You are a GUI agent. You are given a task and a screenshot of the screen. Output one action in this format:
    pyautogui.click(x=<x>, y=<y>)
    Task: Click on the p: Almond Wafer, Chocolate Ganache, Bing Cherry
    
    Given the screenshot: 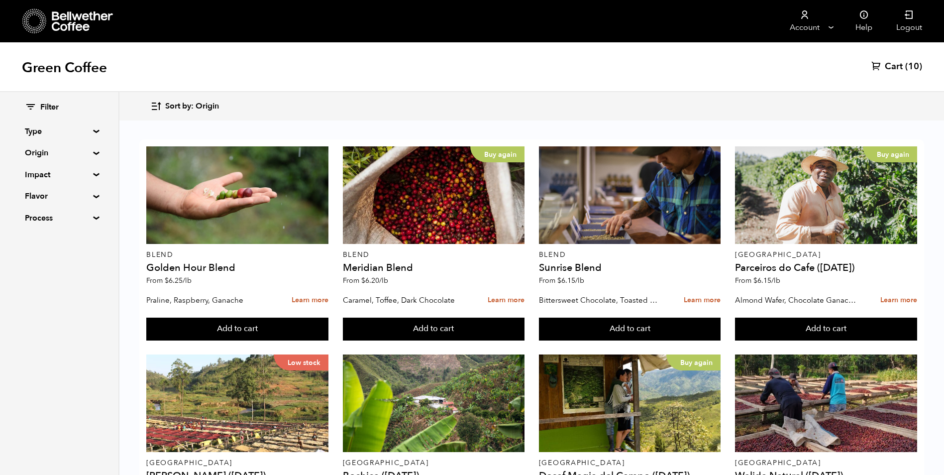 What is the action you would take?
    pyautogui.click(x=797, y=300)
    